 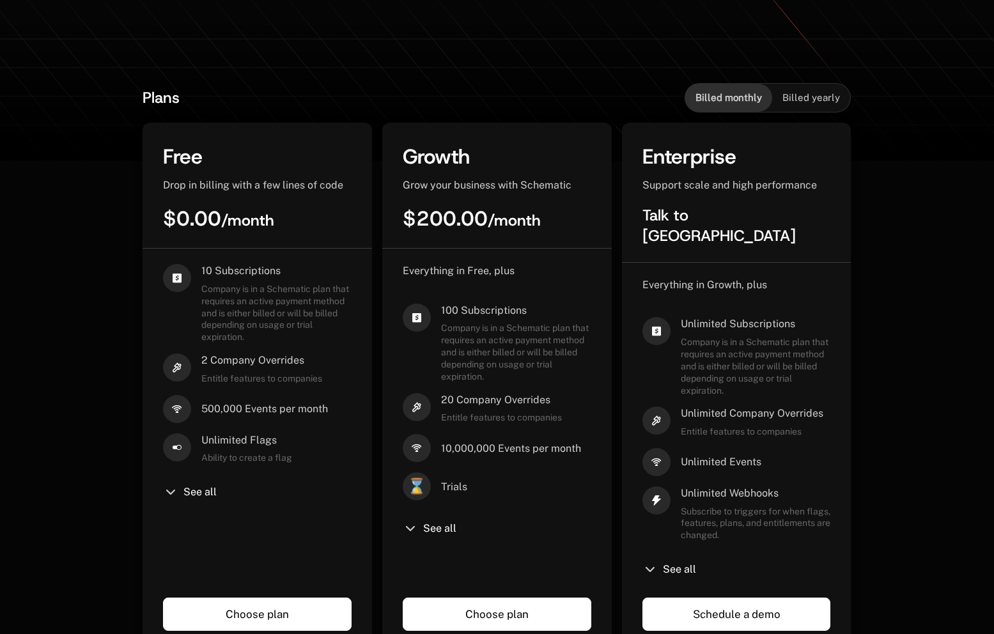 I want to click on span: Grow your business with Schematic, so click(x=487, y=185).